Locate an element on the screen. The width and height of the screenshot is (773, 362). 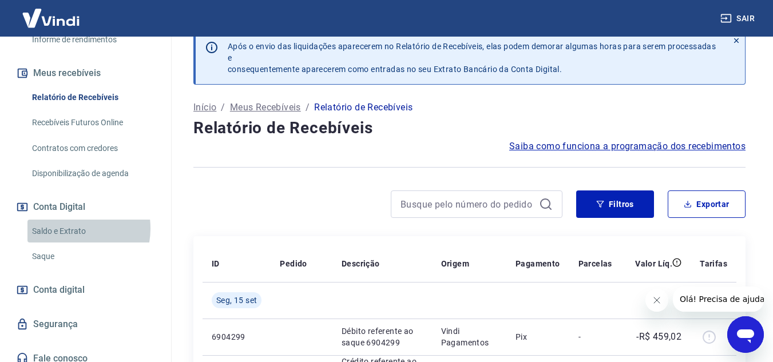
a: Contratos com credores is located at coordinates (92, 148).